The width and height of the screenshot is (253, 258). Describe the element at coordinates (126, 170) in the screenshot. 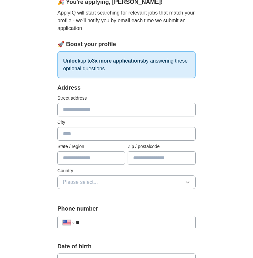

I see `label: Country` at that location.